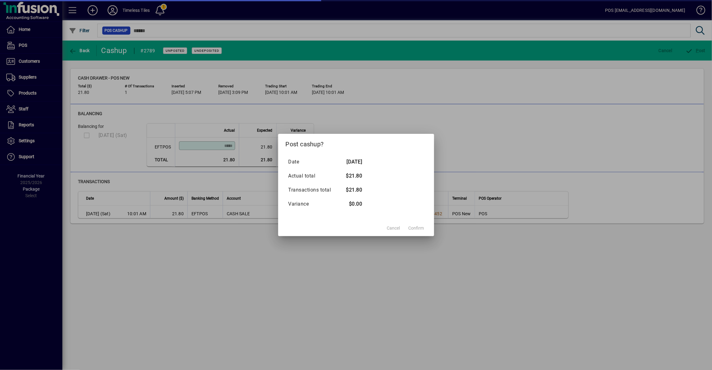  What do you see at coordinates (350, 204) in the screenshot?
I see `td: $0.00` at bounding box center [350, 204].